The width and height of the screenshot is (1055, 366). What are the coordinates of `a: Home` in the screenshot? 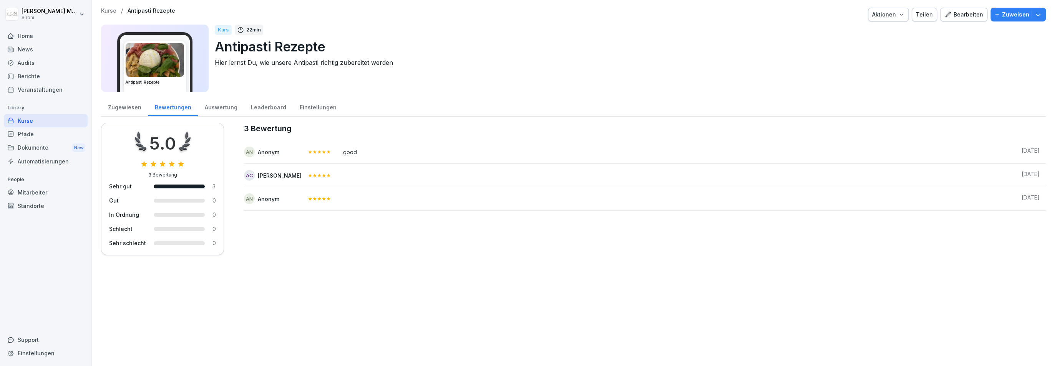 It's located at (46, 36).